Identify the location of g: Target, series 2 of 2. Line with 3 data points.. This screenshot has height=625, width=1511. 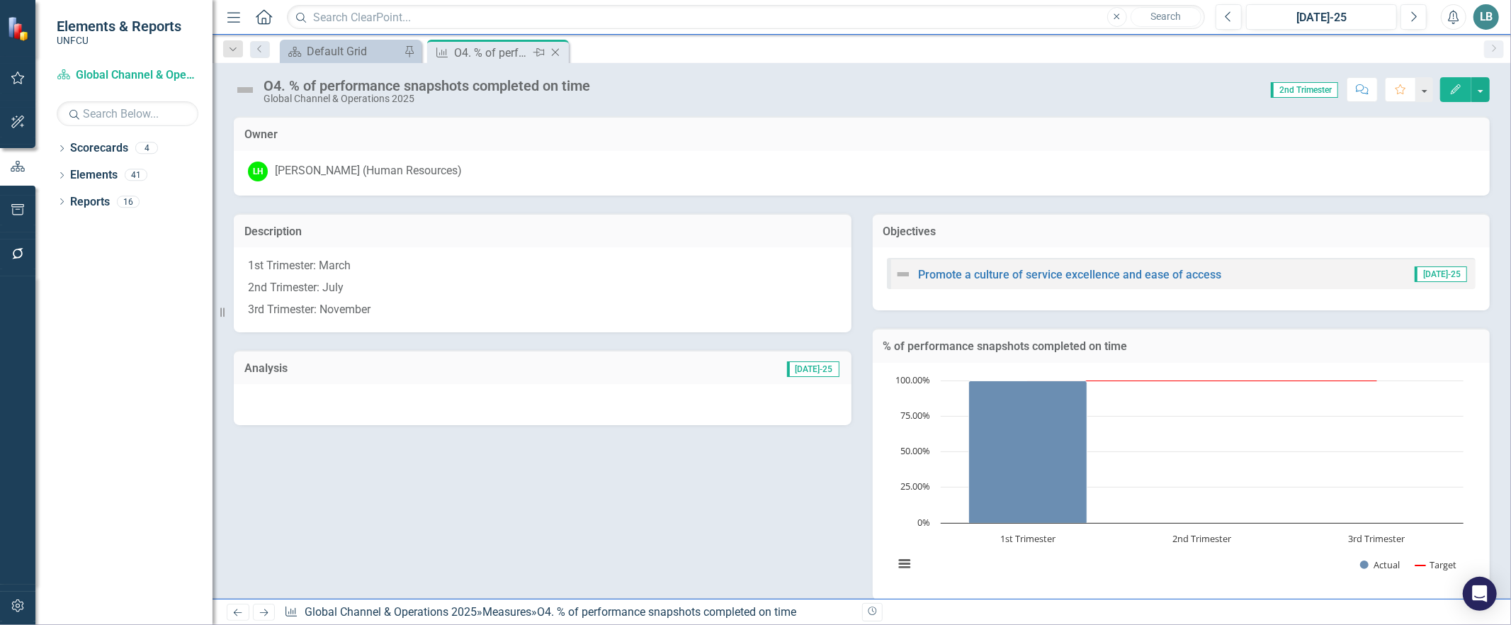
(1202, 380).